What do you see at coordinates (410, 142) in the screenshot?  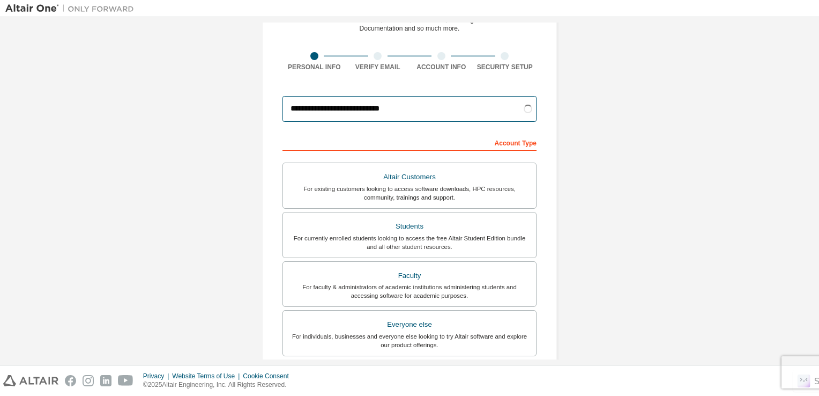 I see `div: Account Type` at bounding box center [410, 142].